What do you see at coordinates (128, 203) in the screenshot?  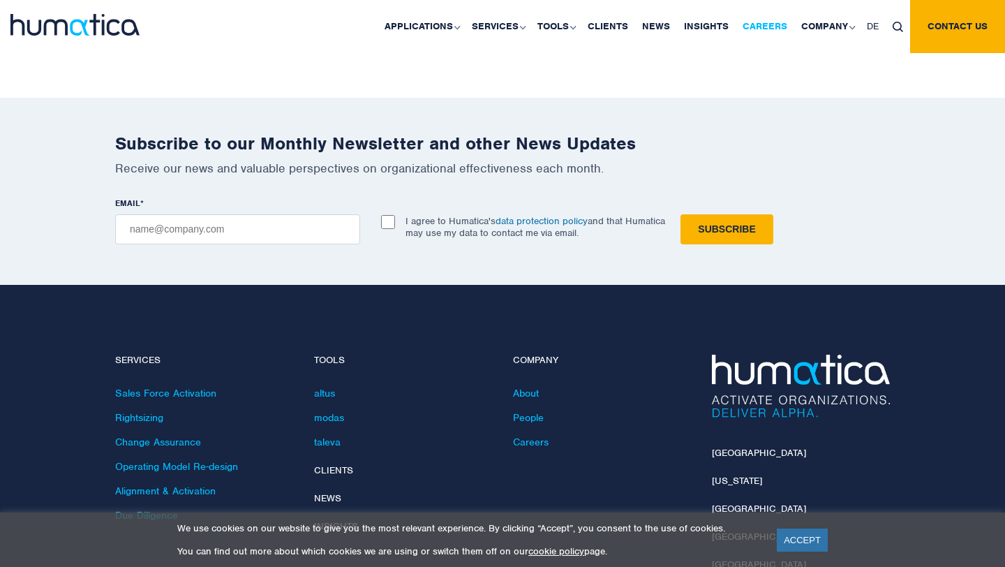 I see `span: EMAIL` at bounding box center [128, 203].